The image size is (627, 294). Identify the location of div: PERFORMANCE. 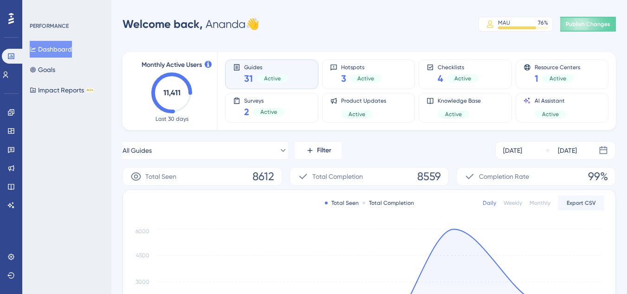
(49, 26).